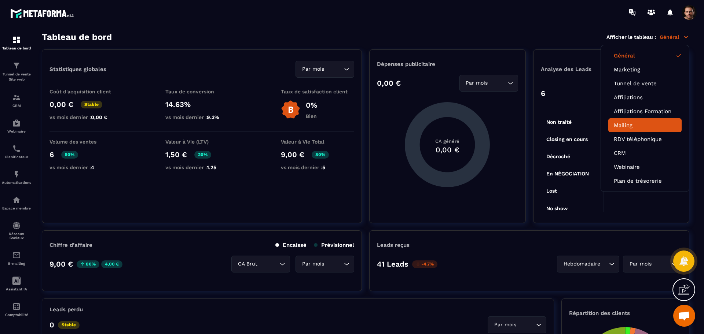 This screenshot has height=334, width=704. I want to click on p: Valeur à Vie Total, so click(318, 142).